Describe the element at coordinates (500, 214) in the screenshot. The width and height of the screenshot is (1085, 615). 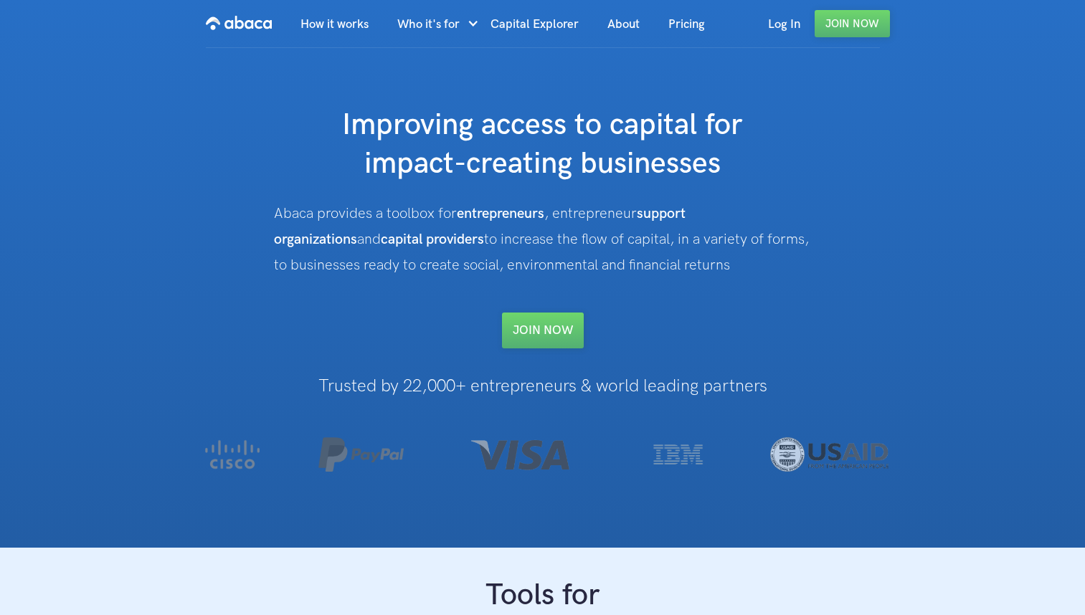
I see `strong: entrepreneurs` at that location.